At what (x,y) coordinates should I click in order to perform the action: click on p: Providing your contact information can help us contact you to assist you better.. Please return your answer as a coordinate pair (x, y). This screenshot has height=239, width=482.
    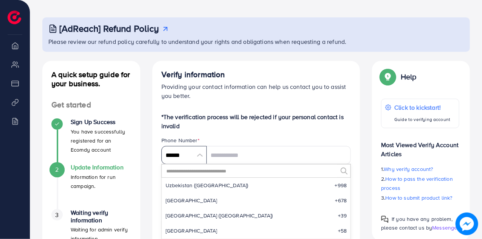
    Looking at the image, I should click on (256, 91).